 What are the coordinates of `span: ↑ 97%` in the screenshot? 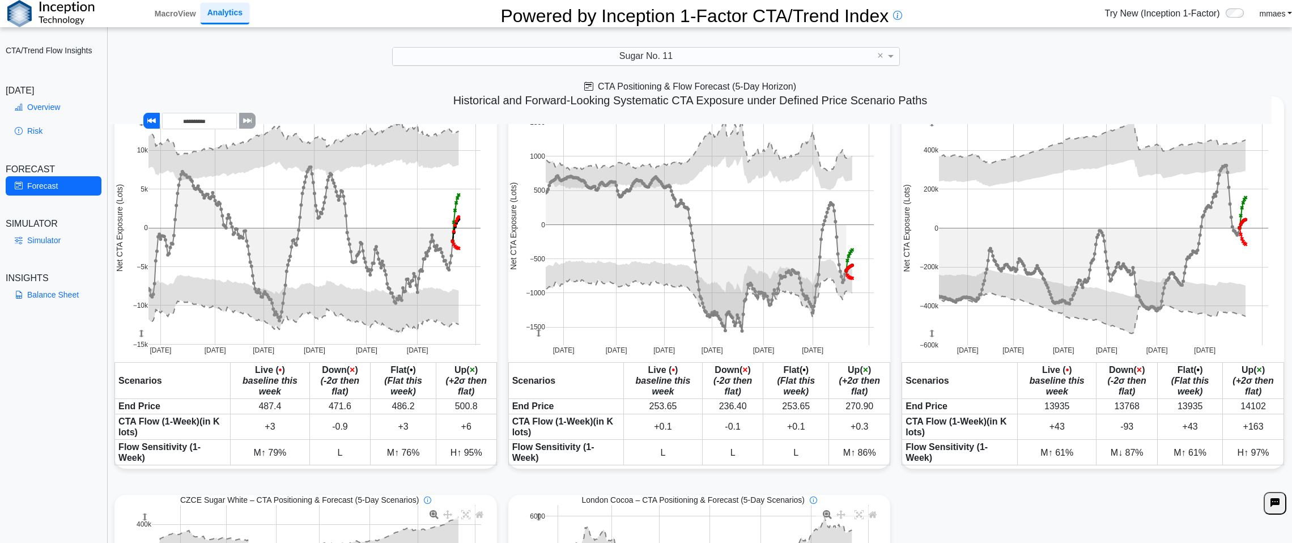 It's located at (1257, 452).